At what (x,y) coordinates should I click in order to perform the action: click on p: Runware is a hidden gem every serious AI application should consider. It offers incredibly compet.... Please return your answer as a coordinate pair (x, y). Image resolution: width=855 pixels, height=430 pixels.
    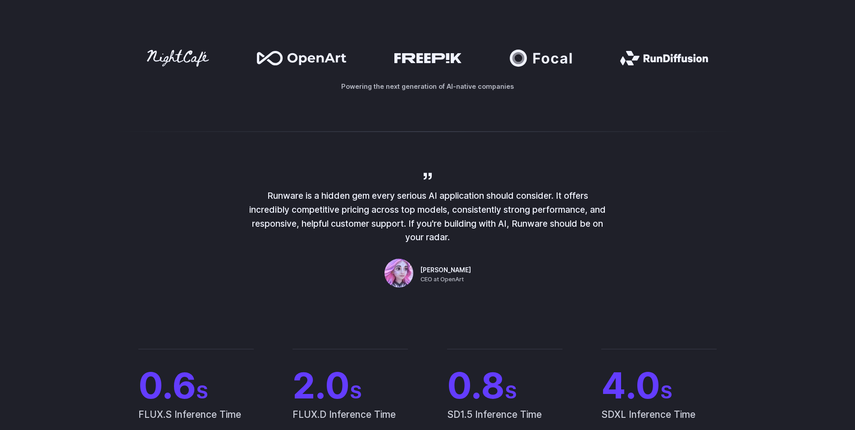
    Looking at the image, I should click on (428, 216).